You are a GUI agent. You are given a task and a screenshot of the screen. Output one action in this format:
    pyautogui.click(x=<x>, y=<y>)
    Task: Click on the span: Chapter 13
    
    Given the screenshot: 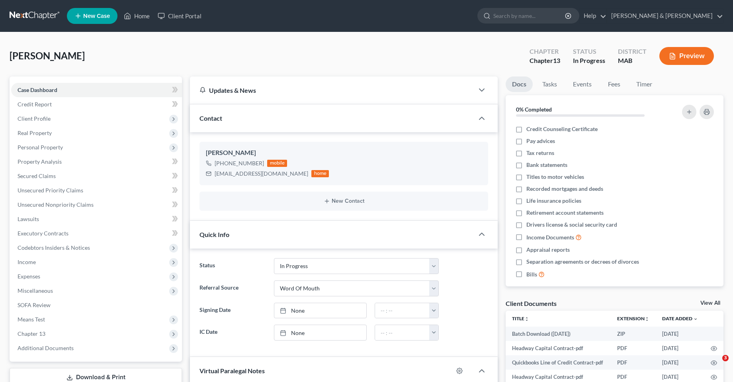 What is the action you would take?
    pyautogui.click(x=31, y=333)
    